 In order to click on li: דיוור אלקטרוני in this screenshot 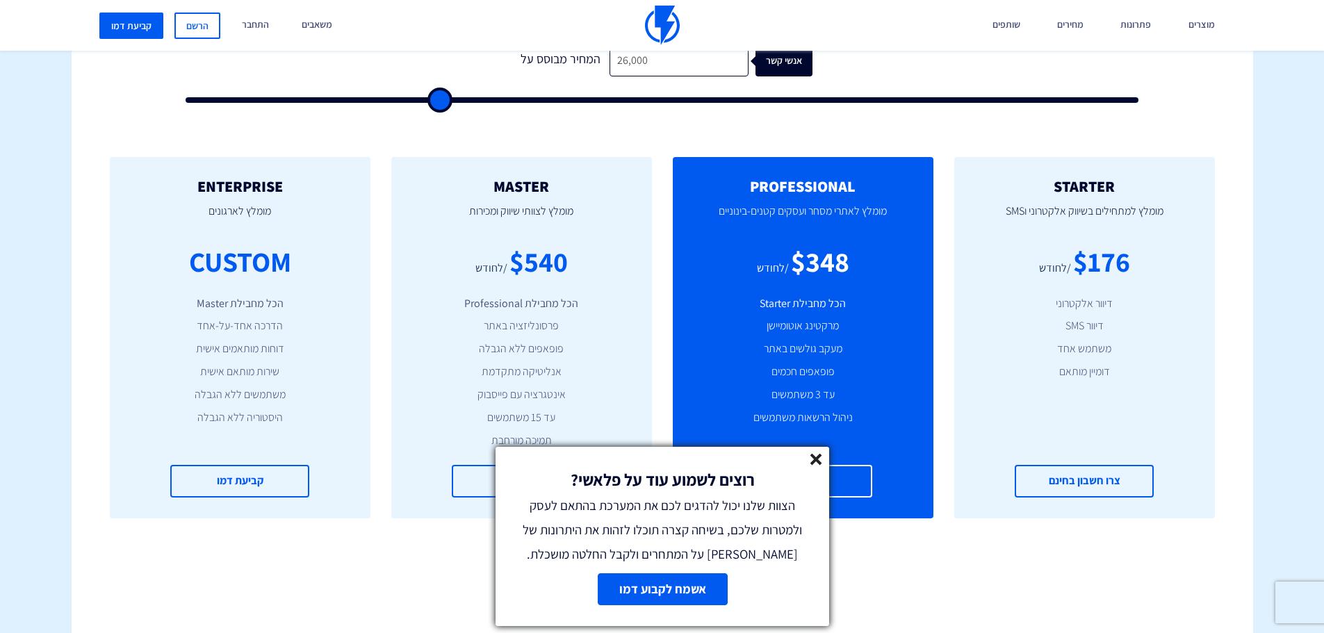, I will do `click(1084, 304)`.